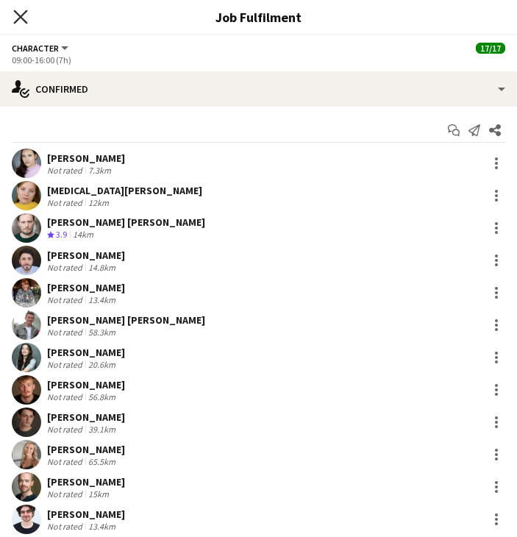 Image resolution: width=517 pixels, height=537 pixels. I want to click on div: 12km, so click(99, 202).